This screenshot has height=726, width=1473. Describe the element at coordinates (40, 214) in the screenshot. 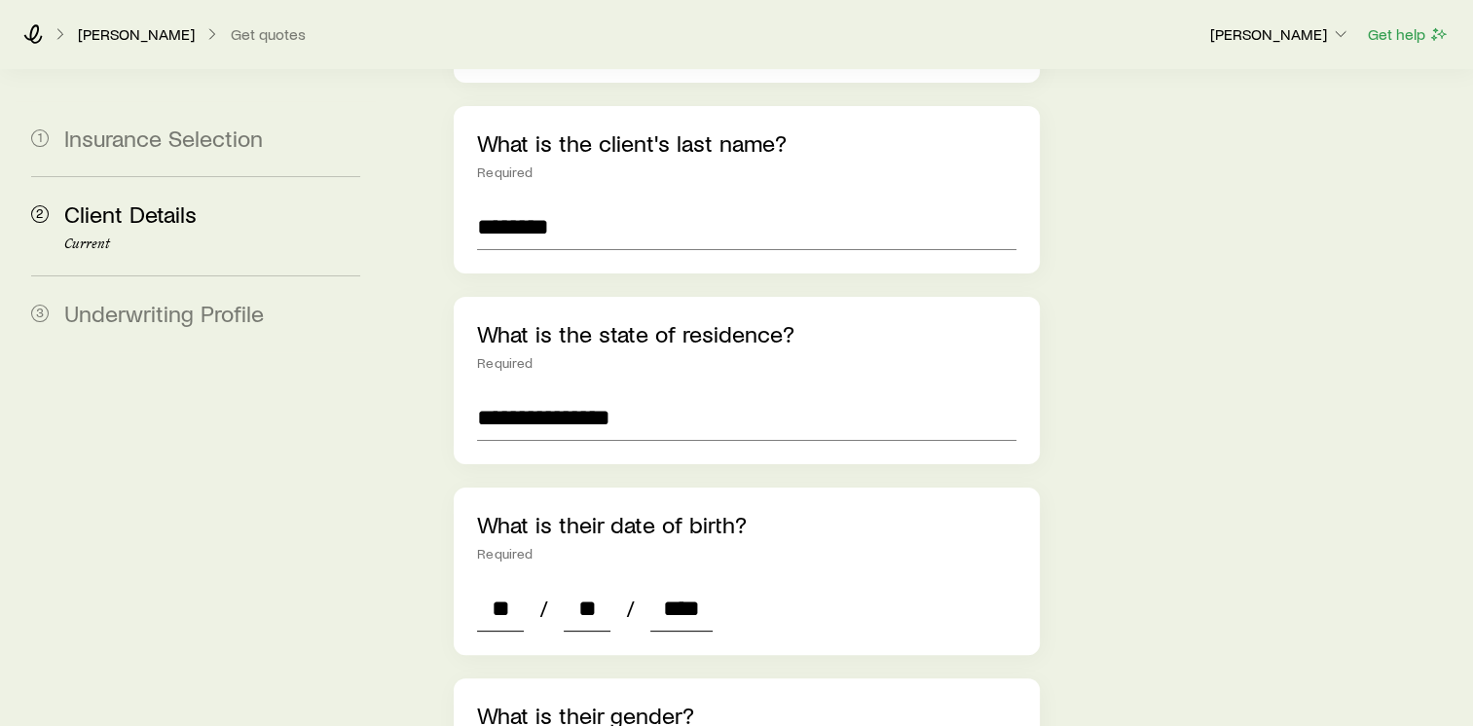

I see `span: 2` at that location.